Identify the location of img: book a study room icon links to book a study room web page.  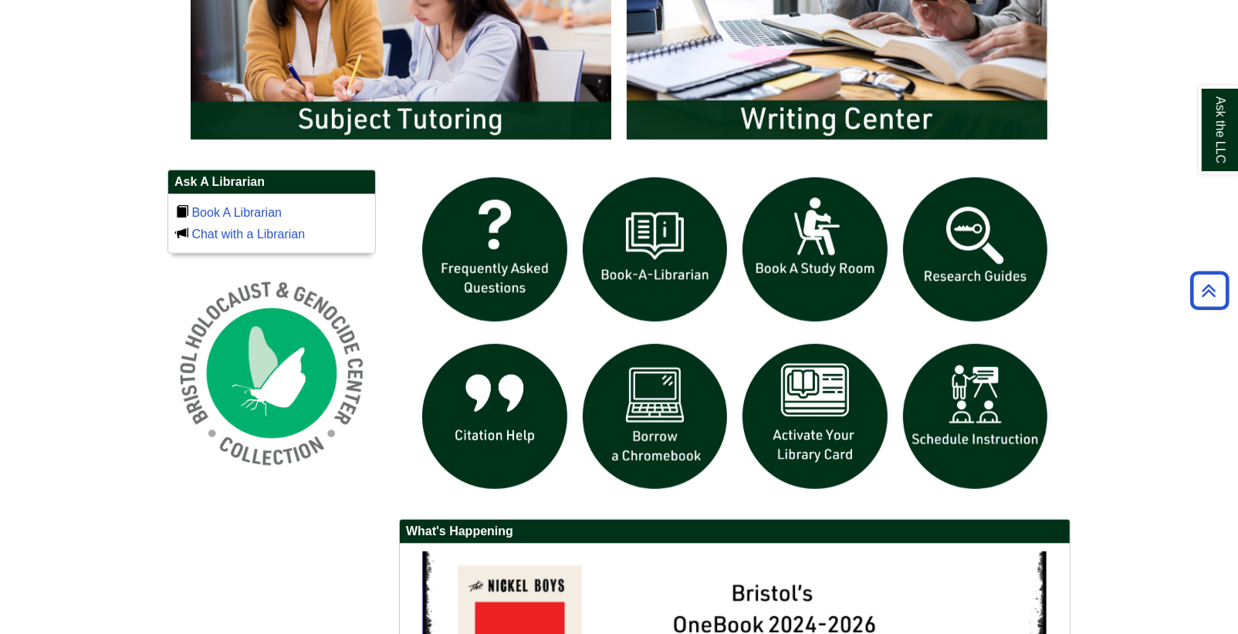
(815, 250).